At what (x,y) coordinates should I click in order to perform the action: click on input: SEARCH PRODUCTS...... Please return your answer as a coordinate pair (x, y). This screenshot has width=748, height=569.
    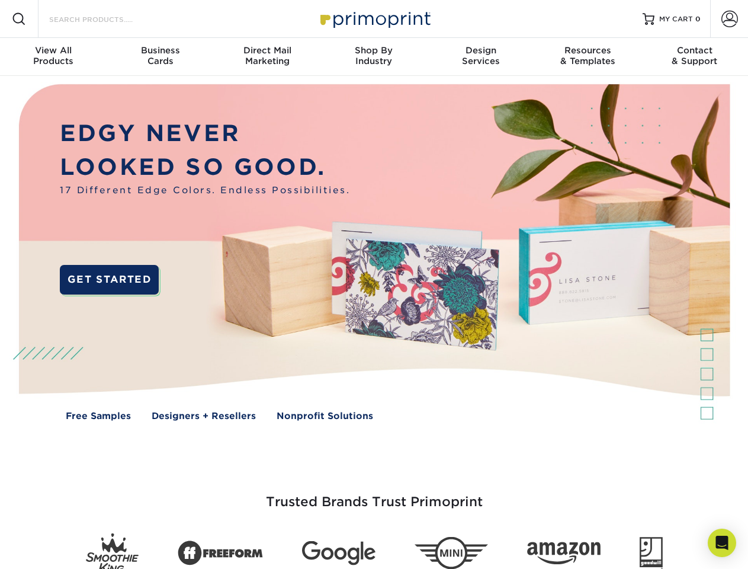
    Looking at the image, I should click on (105, 19).